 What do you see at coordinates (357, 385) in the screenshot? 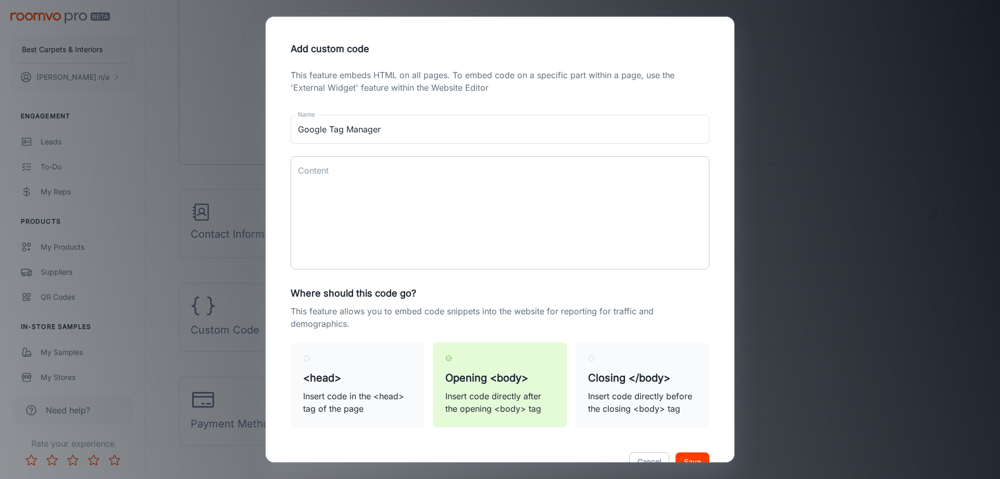
I see `label: <head>Insert code in the <head> tag of the page` at bounding box center [357, 385].